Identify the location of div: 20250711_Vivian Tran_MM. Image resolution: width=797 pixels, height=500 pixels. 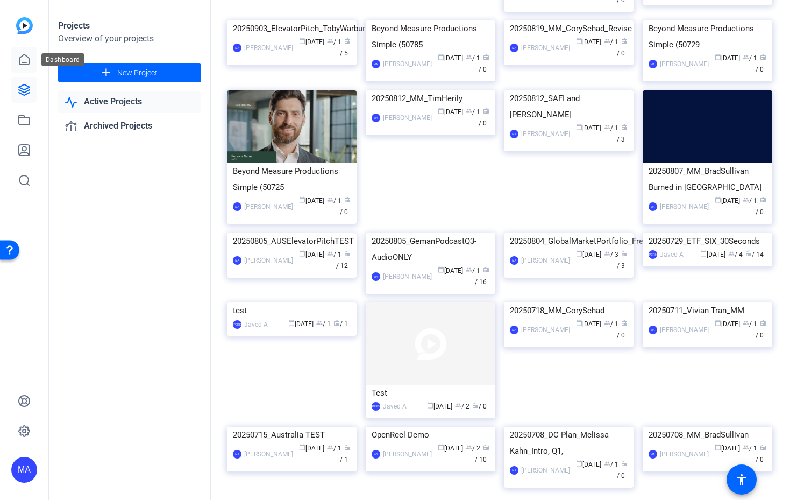
(707, 310).